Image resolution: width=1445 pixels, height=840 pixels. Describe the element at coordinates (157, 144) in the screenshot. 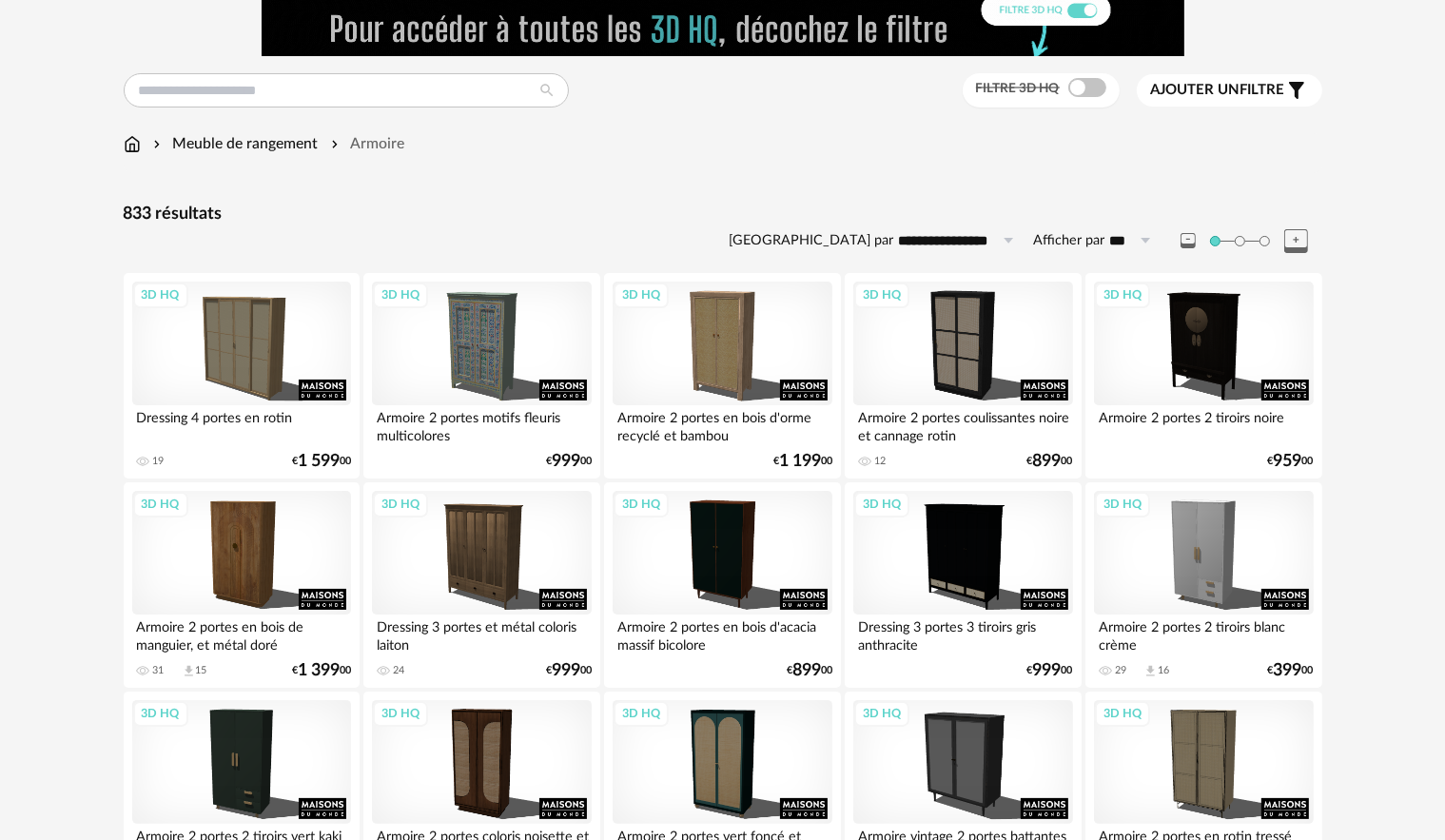

I see `img: svg+xml;base64,PHN2ZyB3aWR0aD0iMTYiIGhlaWdodD0iMTYiIHZpZXdCb3g9IjAgMCAxNiAxNiIgZmlsbD0ibm9uZSIgeG...` at that location.